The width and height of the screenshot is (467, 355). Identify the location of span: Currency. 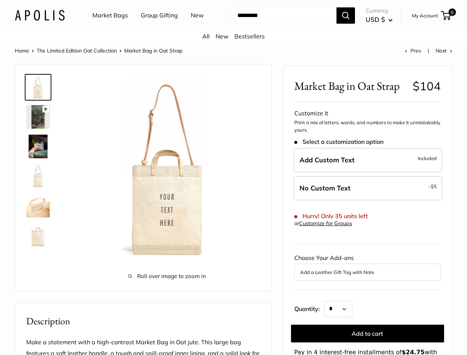
(379, 11).